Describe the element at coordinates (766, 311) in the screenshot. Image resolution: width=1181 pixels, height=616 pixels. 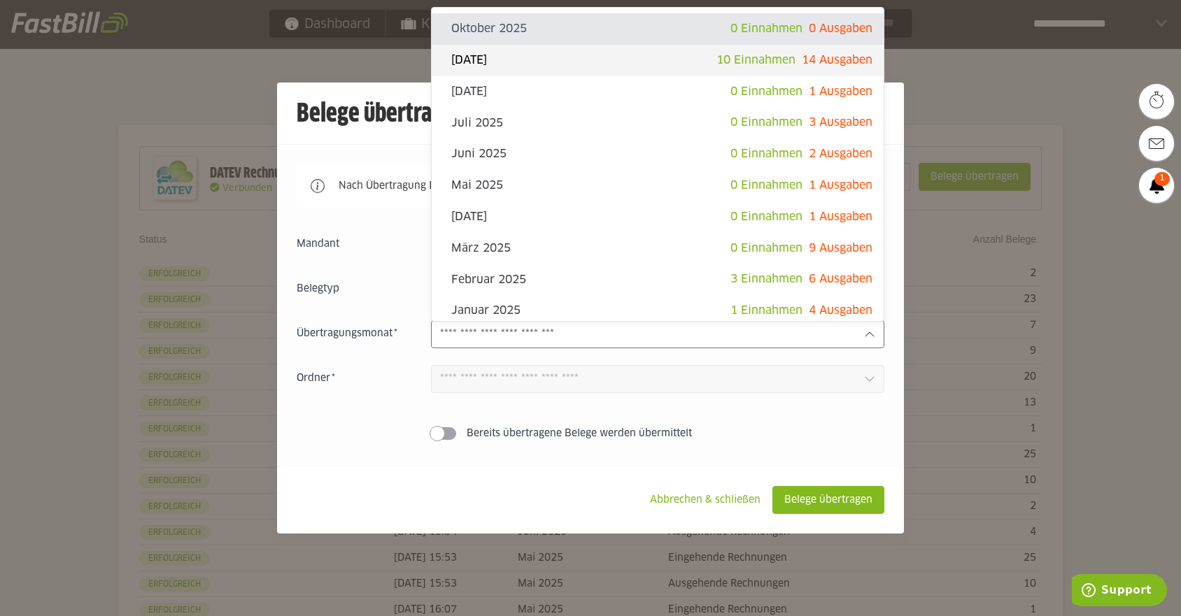
I see `span: 1 Einnahmen` at that location.